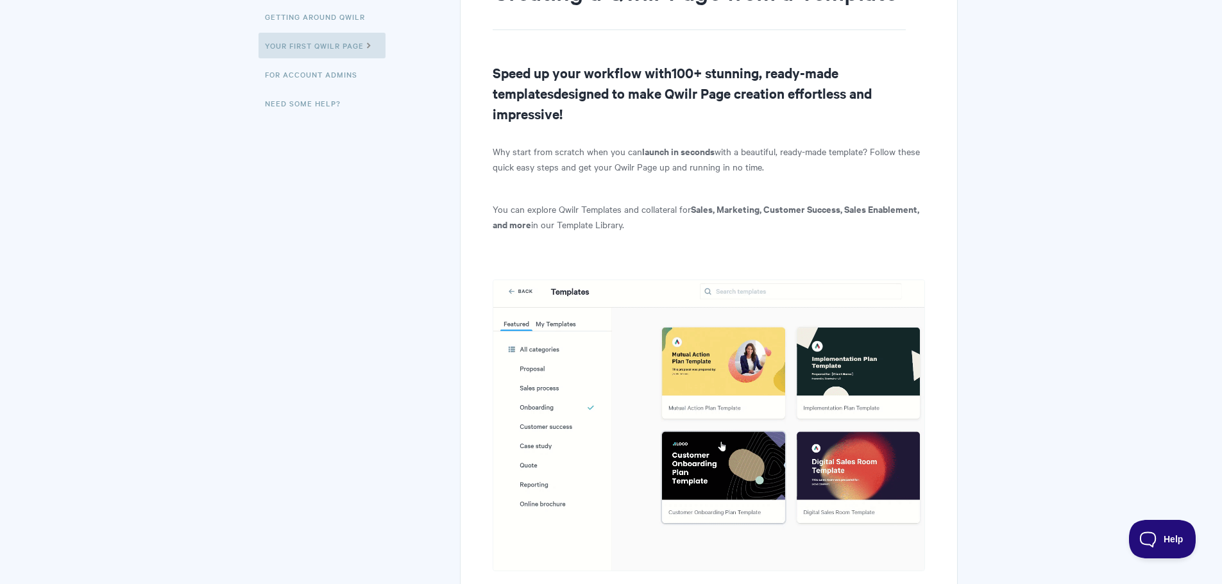  Describe the element at coordinates (322, 46) in the screenshot. I see `a: Your First Qwilr Page` at that location.